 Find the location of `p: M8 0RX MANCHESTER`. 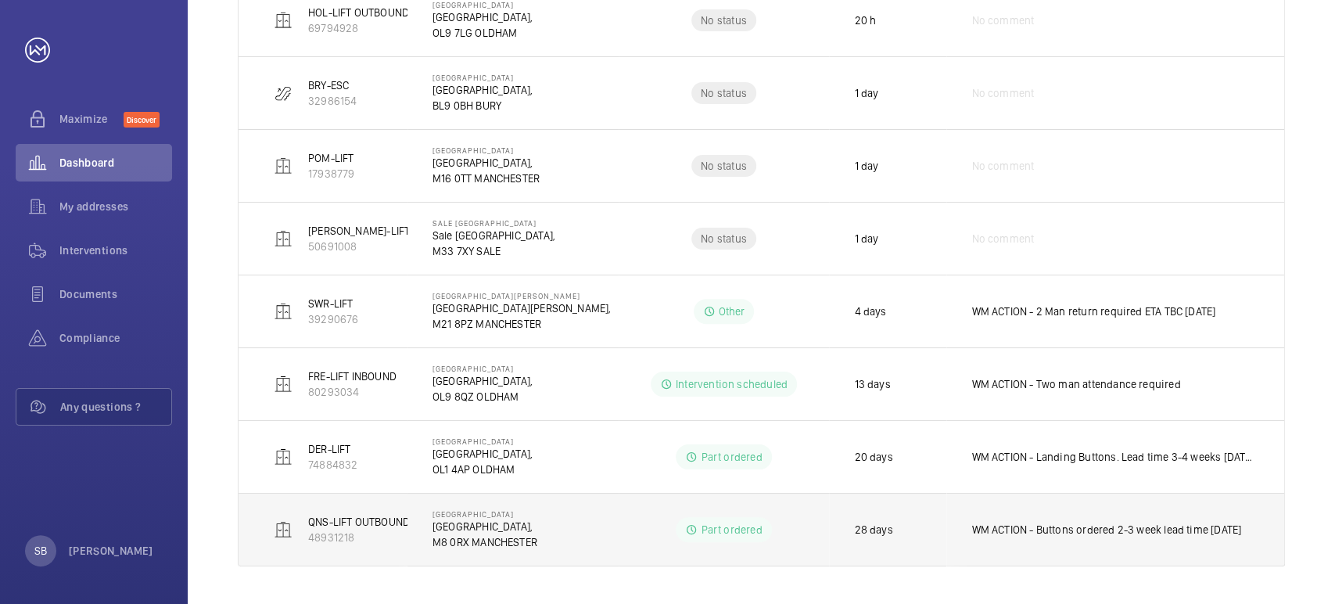

p: M8 0RX MANCHESTER is located at coordinates (485, 542).